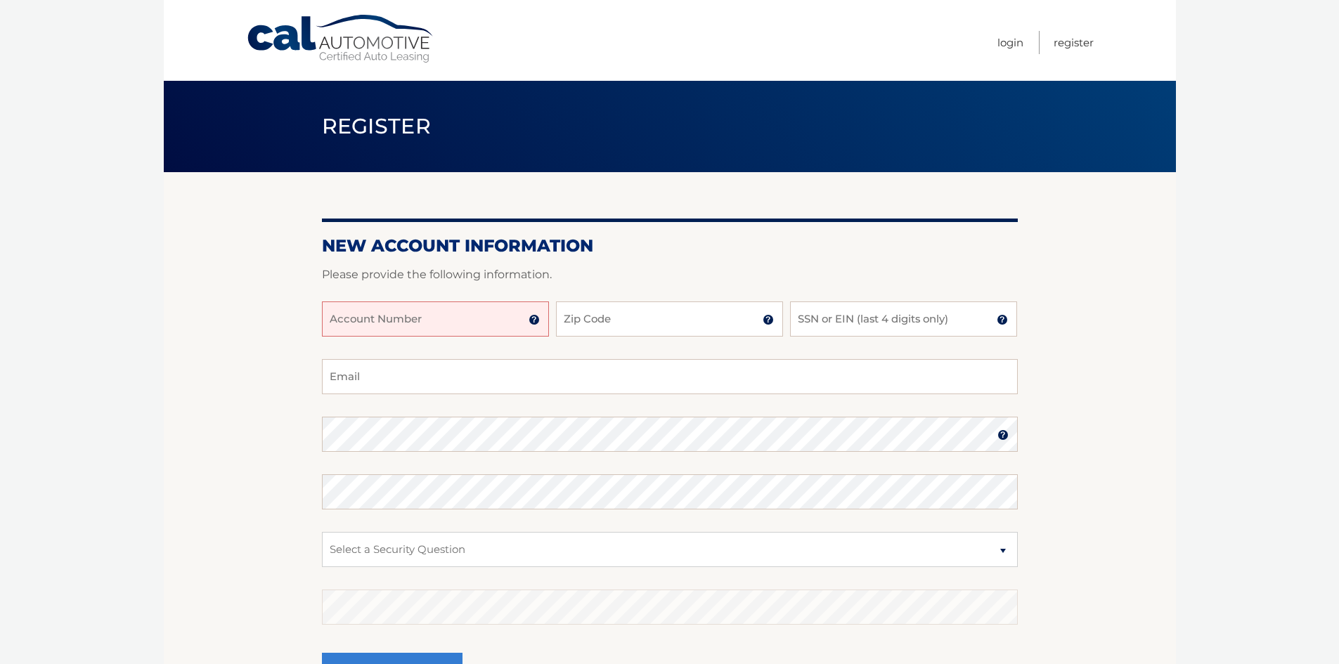 The height and width of the screenshot is (664, 1339). Describe the element at coordinates (1074, 42) in the screenshot. I see `a: Register` at that location.